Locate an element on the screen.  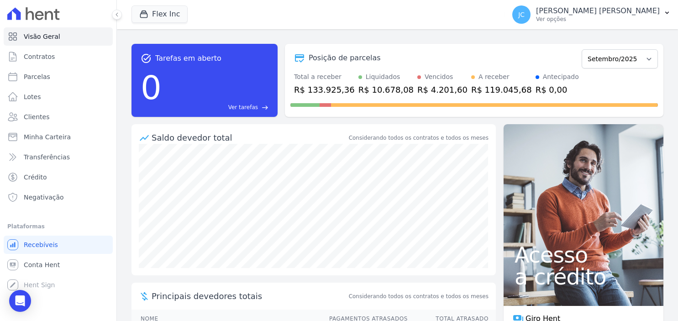
span: Transferências is located at coordinates (47, 157).